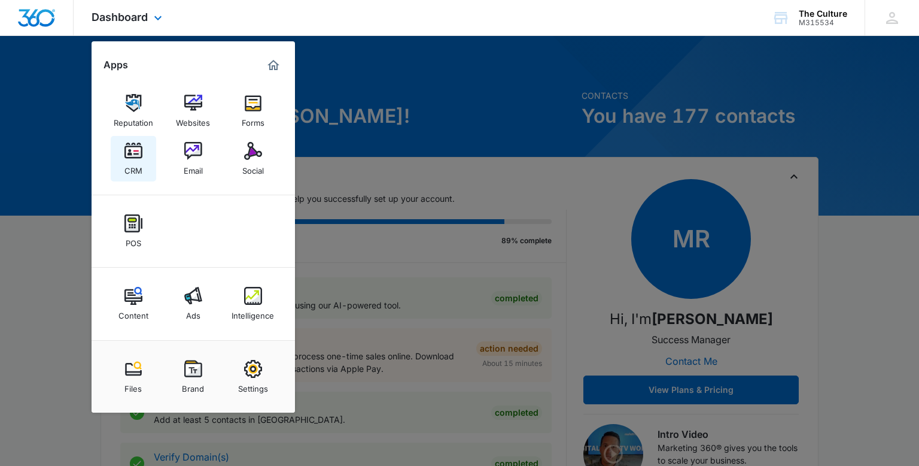 This screenshot has height=466, width=919. I want to click on div: Files, so click(133, 386).